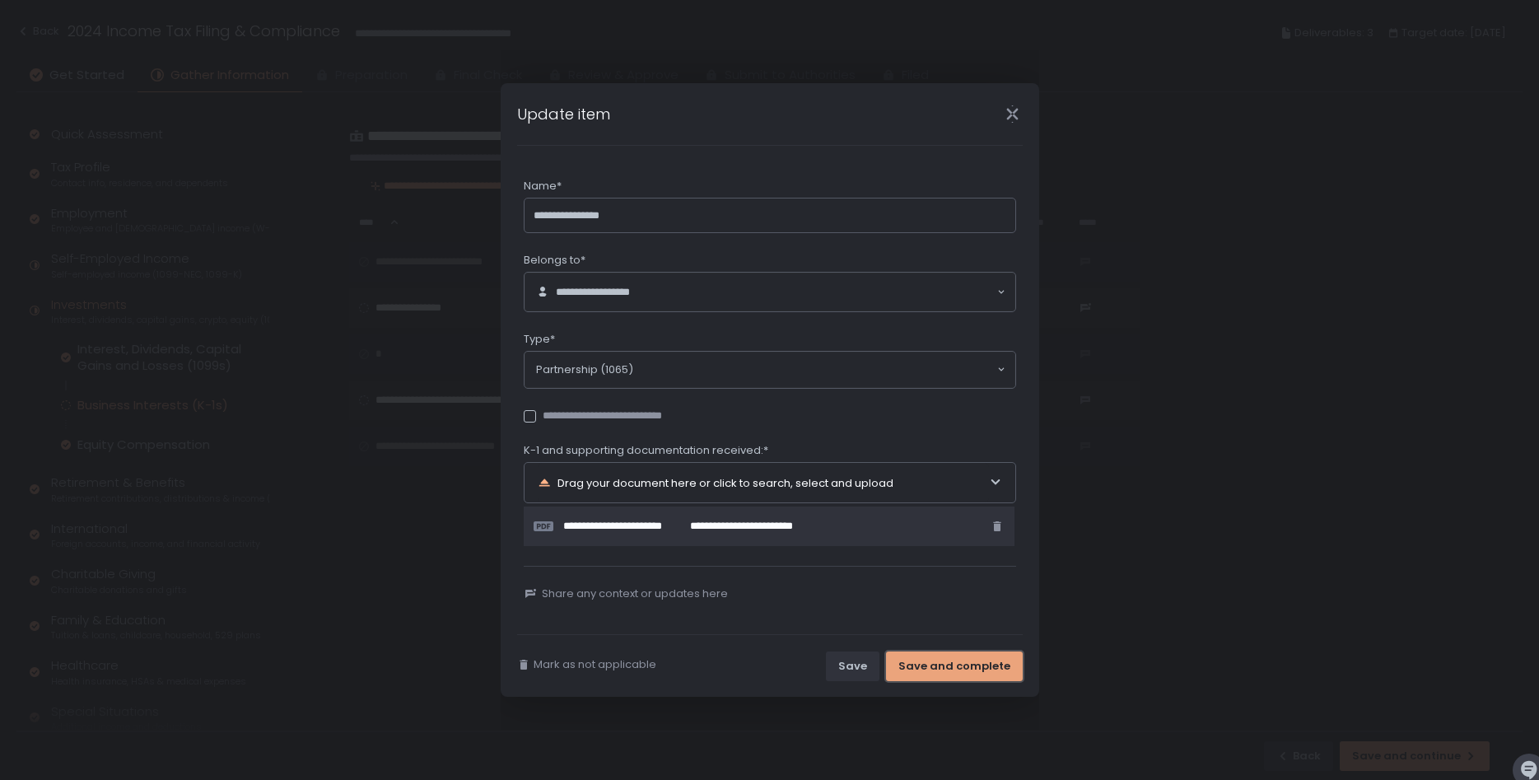 This screenshot has width=1539, height=780. What do you see at coordinates (554, 260) in the screenshot?
I see `span: Belongs to*` at bounding box center [554, 260].